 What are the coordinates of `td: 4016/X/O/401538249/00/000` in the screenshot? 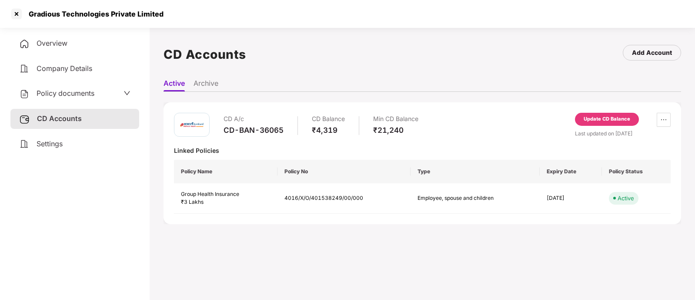 It's located at (344, 198).